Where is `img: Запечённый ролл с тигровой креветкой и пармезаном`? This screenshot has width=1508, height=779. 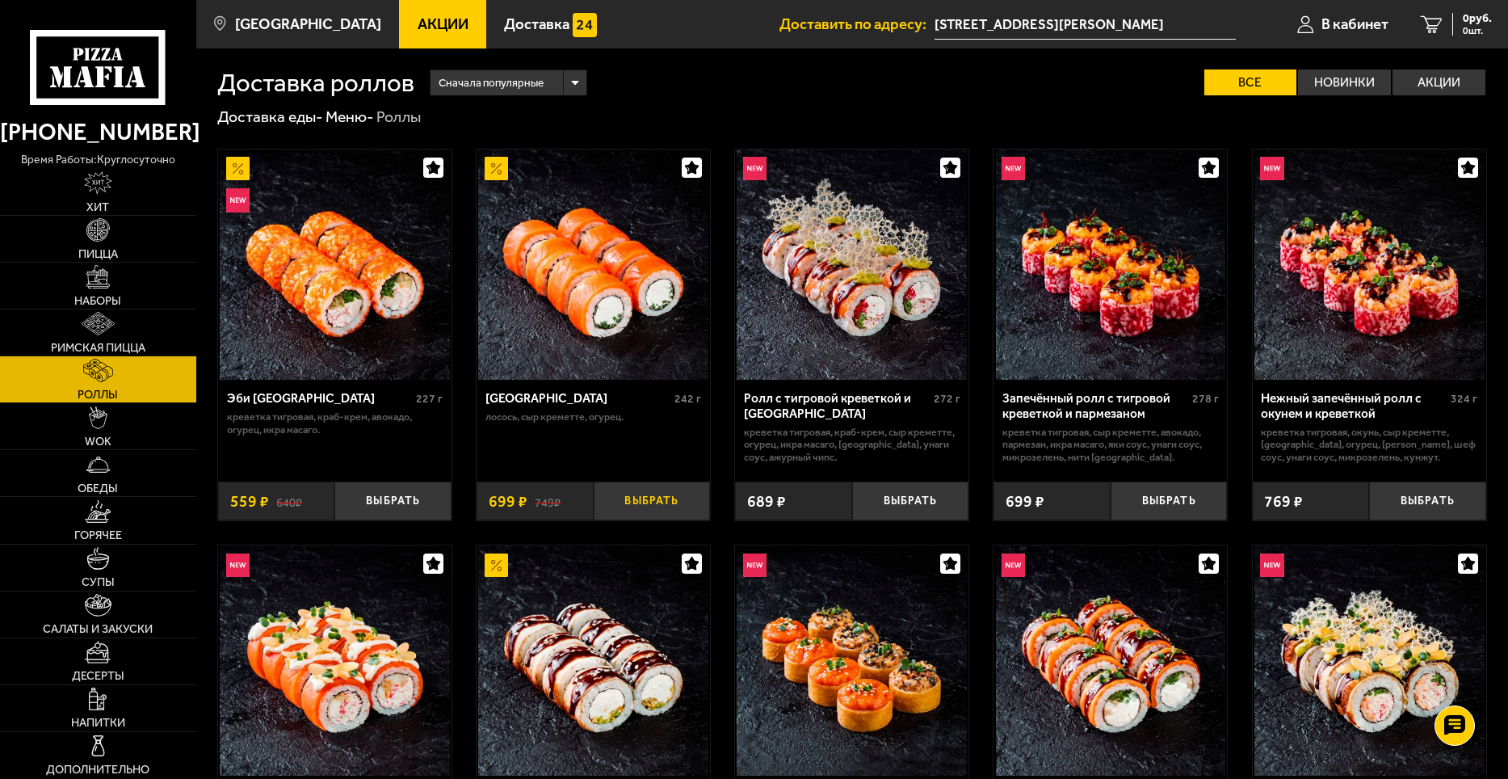 img: Запечённый ролл с тигровой креветкой и пармезаном is located at coordinates (1111, 264).